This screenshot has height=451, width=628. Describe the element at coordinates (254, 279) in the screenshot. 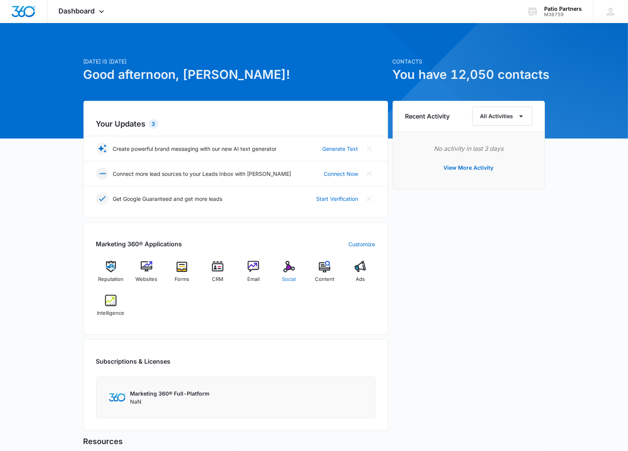

I see `span: Email` at that location.